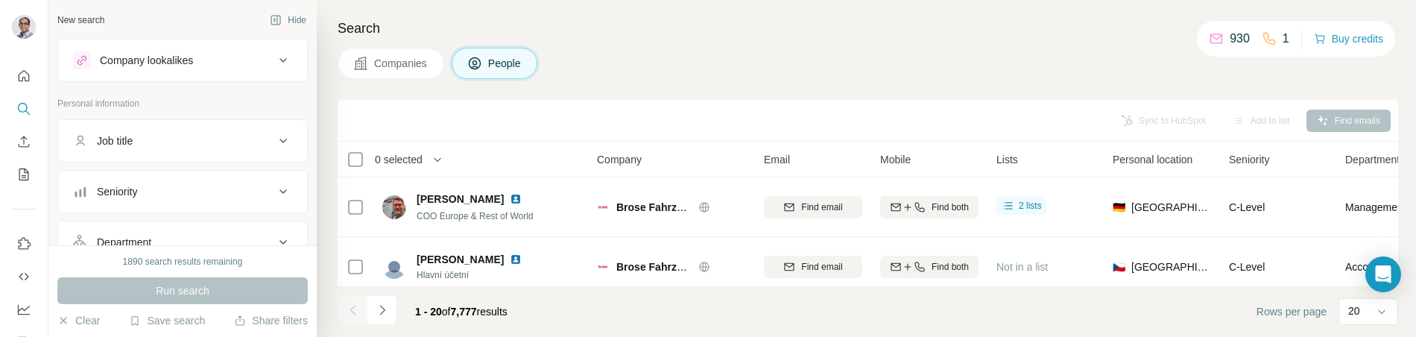 The height and width of the screenshot is (337, 1416). Describe the element at coordinates (124, 242) in the screenshot. I see `div: Department` at that location.